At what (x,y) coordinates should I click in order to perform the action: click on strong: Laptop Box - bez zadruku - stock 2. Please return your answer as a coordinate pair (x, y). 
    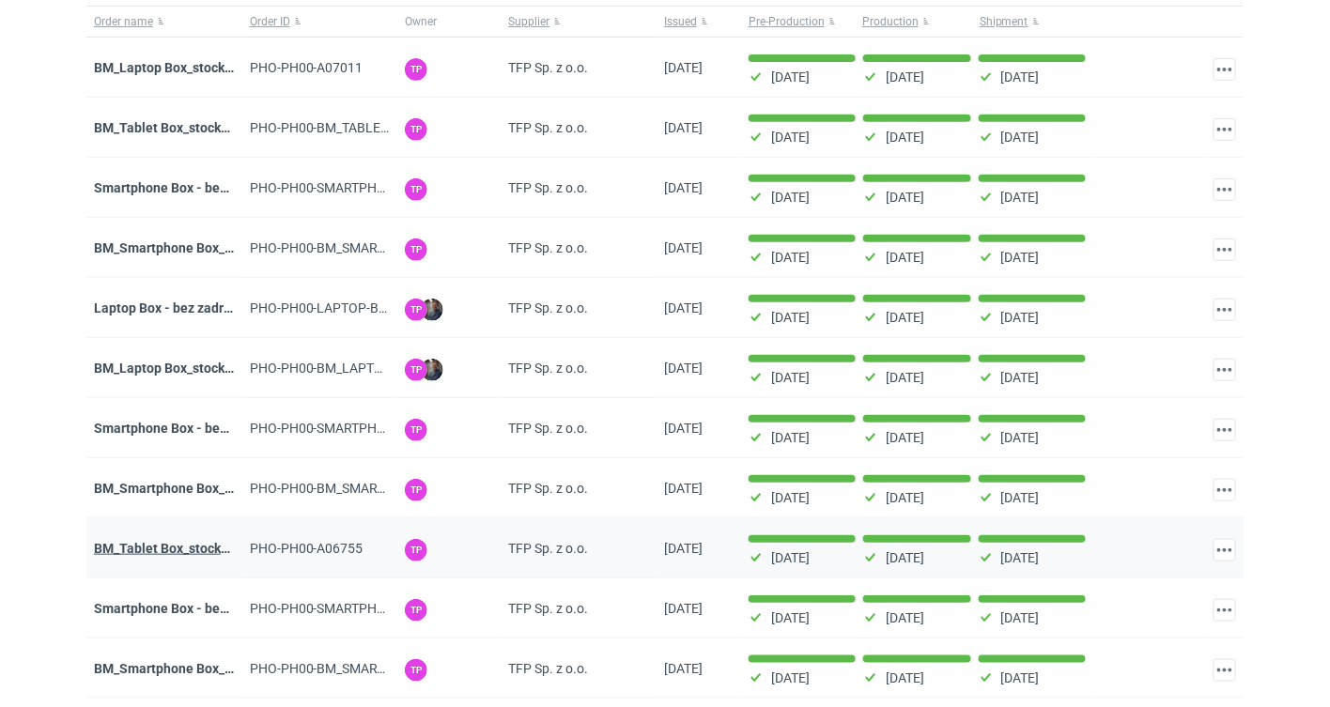
    Looking at the image, I should click on (196, 308).